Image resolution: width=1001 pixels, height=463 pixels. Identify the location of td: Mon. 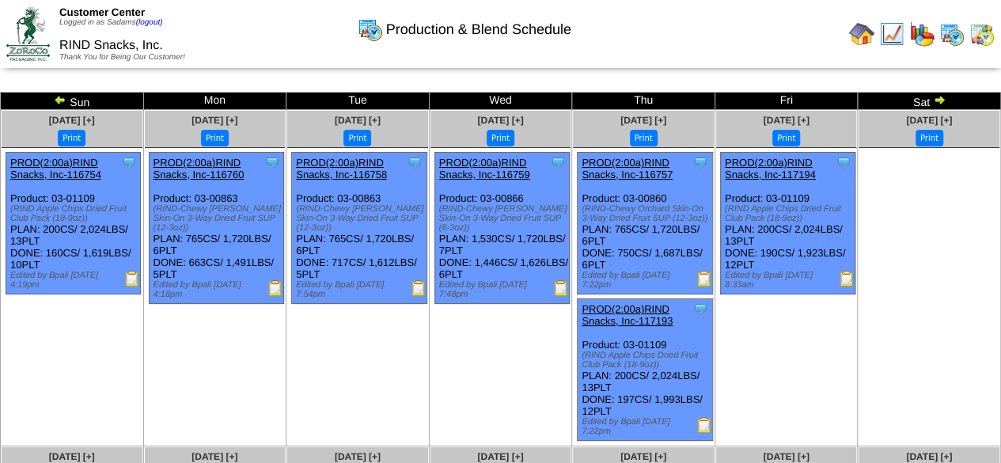
(214, 101).